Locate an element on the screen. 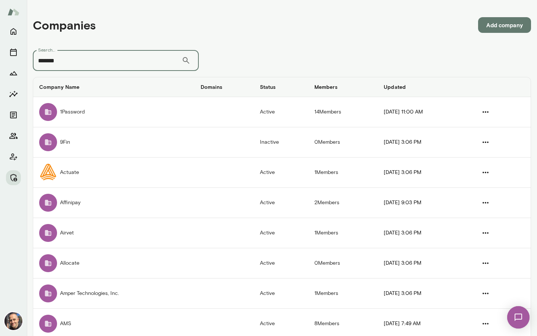 The image size is (537, 336). td: 14 Members is located at coordinates (343, 112).